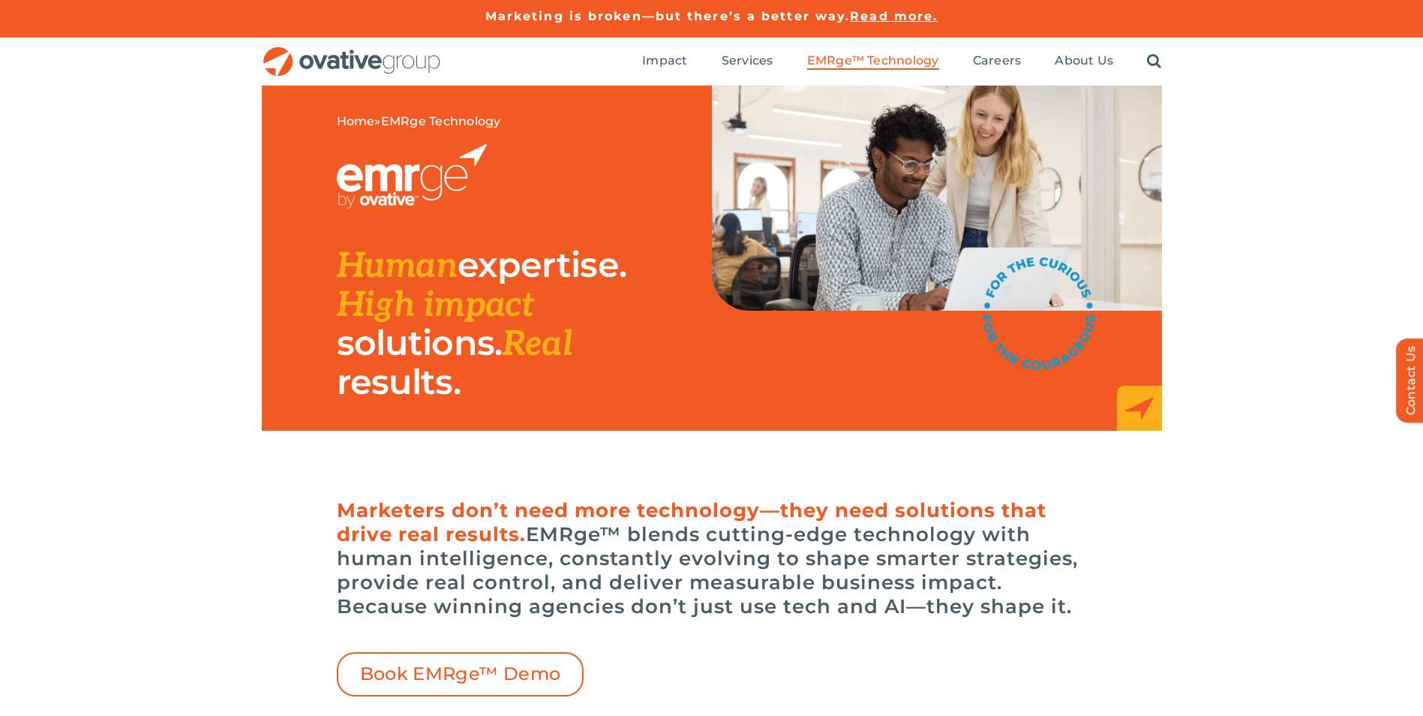  What do you see at coordinates (997, 61) in the screenshot?
I see `span: Careers` at bounding box center [997, 61].